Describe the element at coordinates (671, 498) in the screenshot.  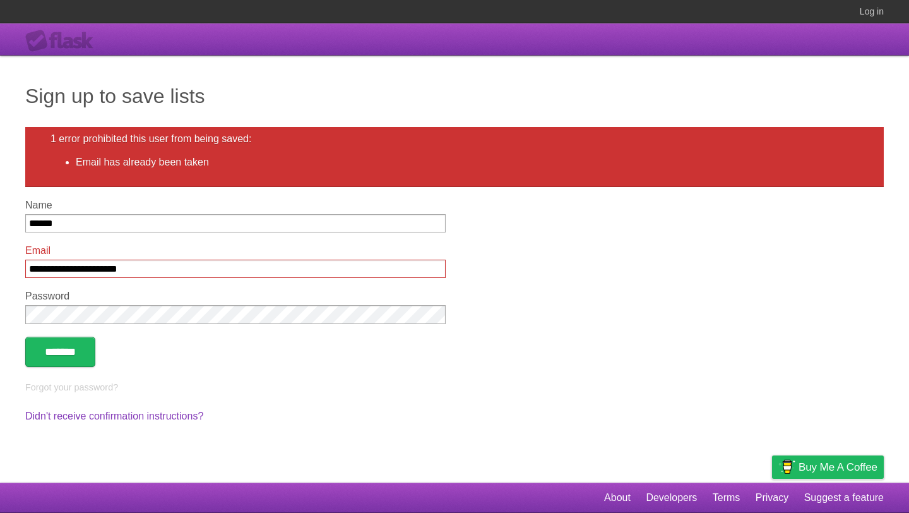
I see `a: Developers` at that location.